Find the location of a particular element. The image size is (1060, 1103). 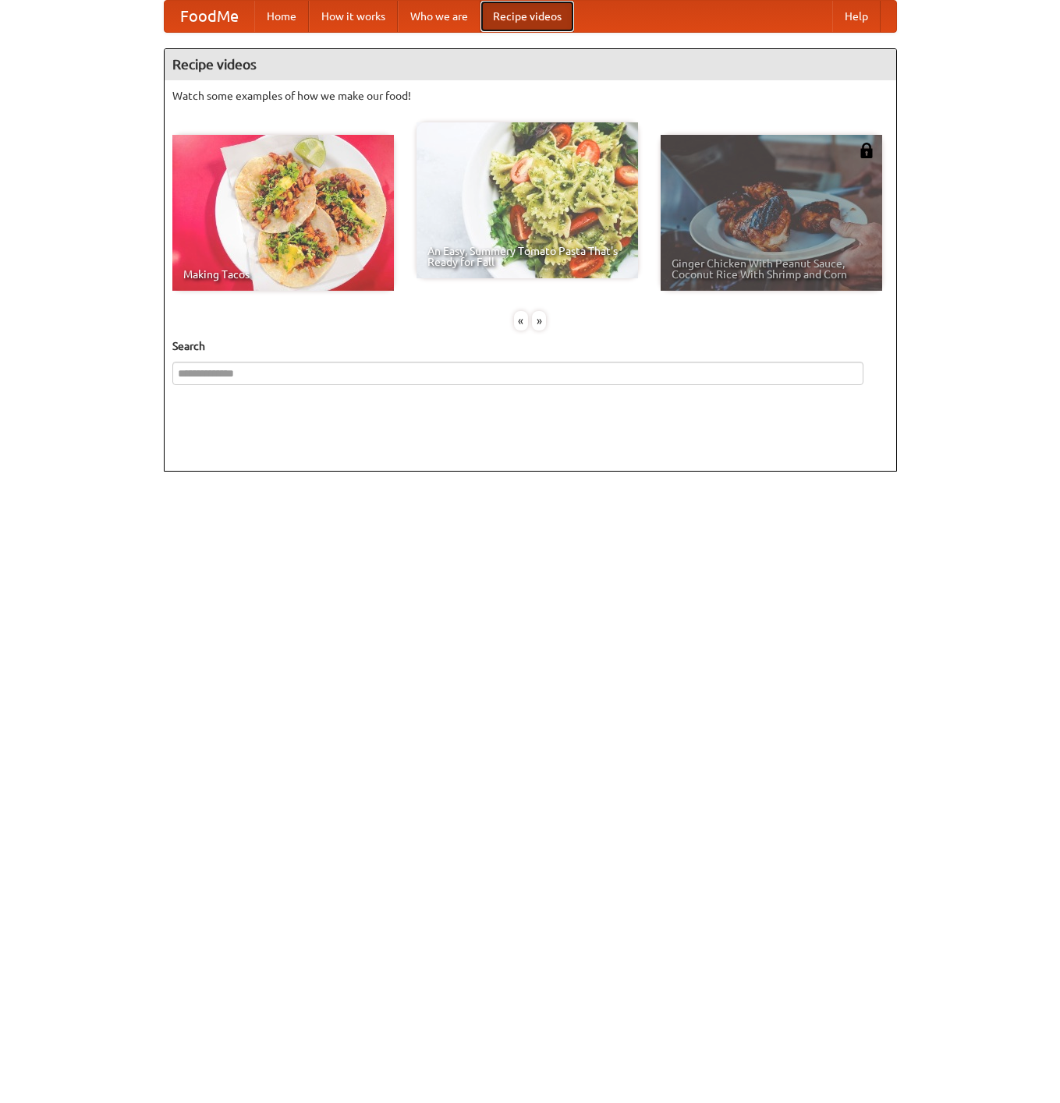

a: Who we are is located at coordinates (439, 16).